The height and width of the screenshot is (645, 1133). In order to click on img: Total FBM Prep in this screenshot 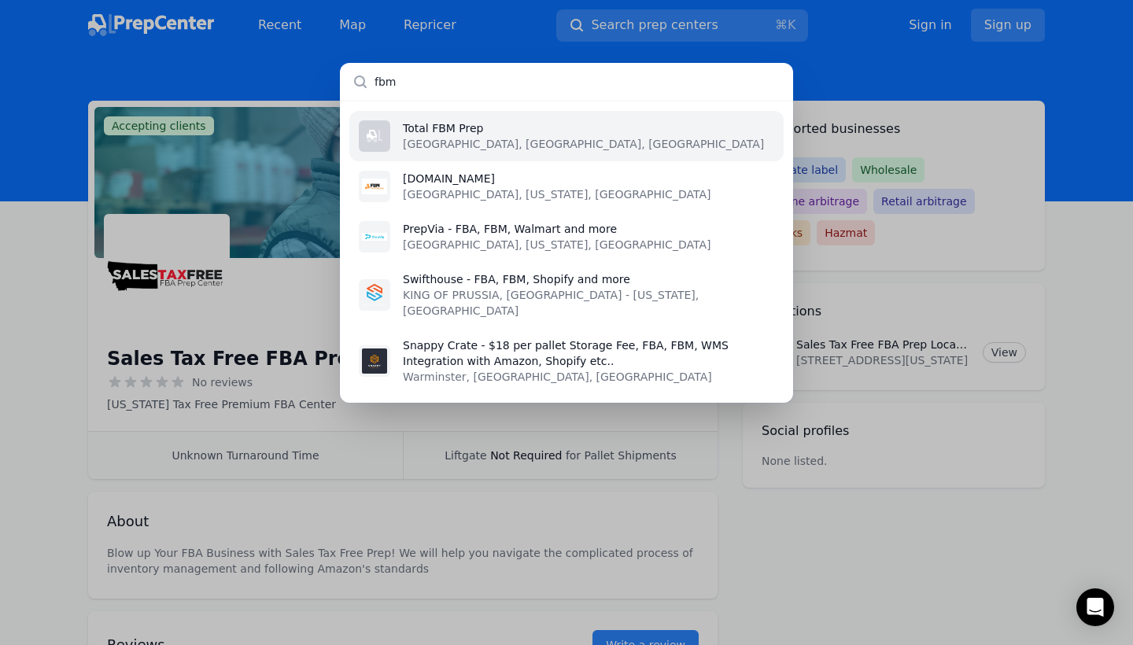, I will do `click(374, 136)`.